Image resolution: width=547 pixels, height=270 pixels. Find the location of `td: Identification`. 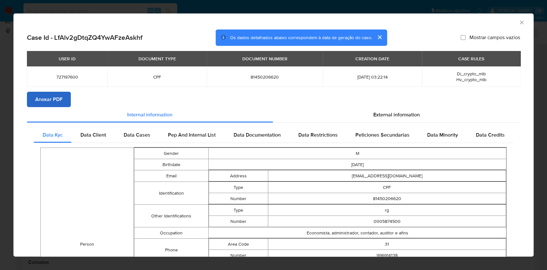

td: Identification is located at coordinates (171, 193).